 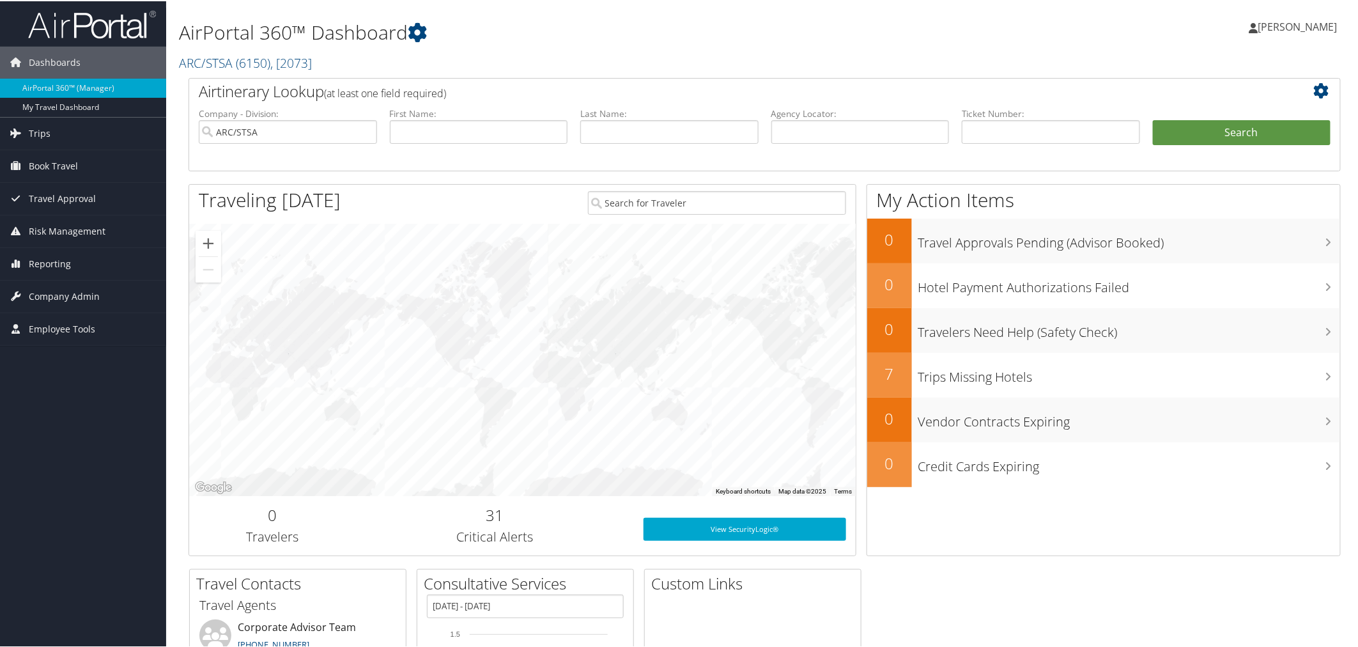 What do you see at coordinates (53, 165) in the screenshot?
I see `span: Book Travel` at bounding box center [53, 165].